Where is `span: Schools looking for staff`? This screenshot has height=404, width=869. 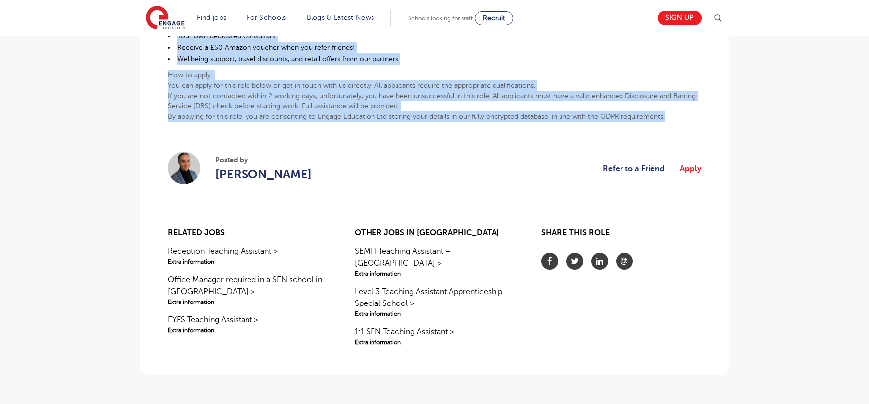
span: Schools looking for staff is located at coordinates (440, 18).